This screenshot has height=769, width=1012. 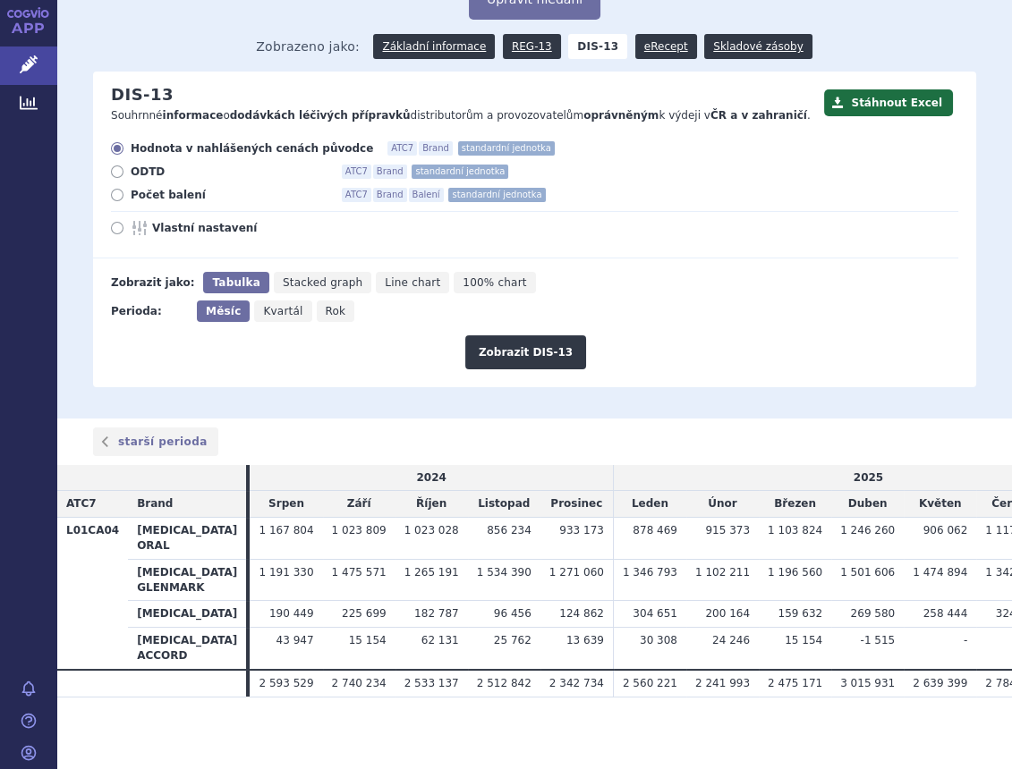 I want to click on td: Září, so click(x=359, y=505).